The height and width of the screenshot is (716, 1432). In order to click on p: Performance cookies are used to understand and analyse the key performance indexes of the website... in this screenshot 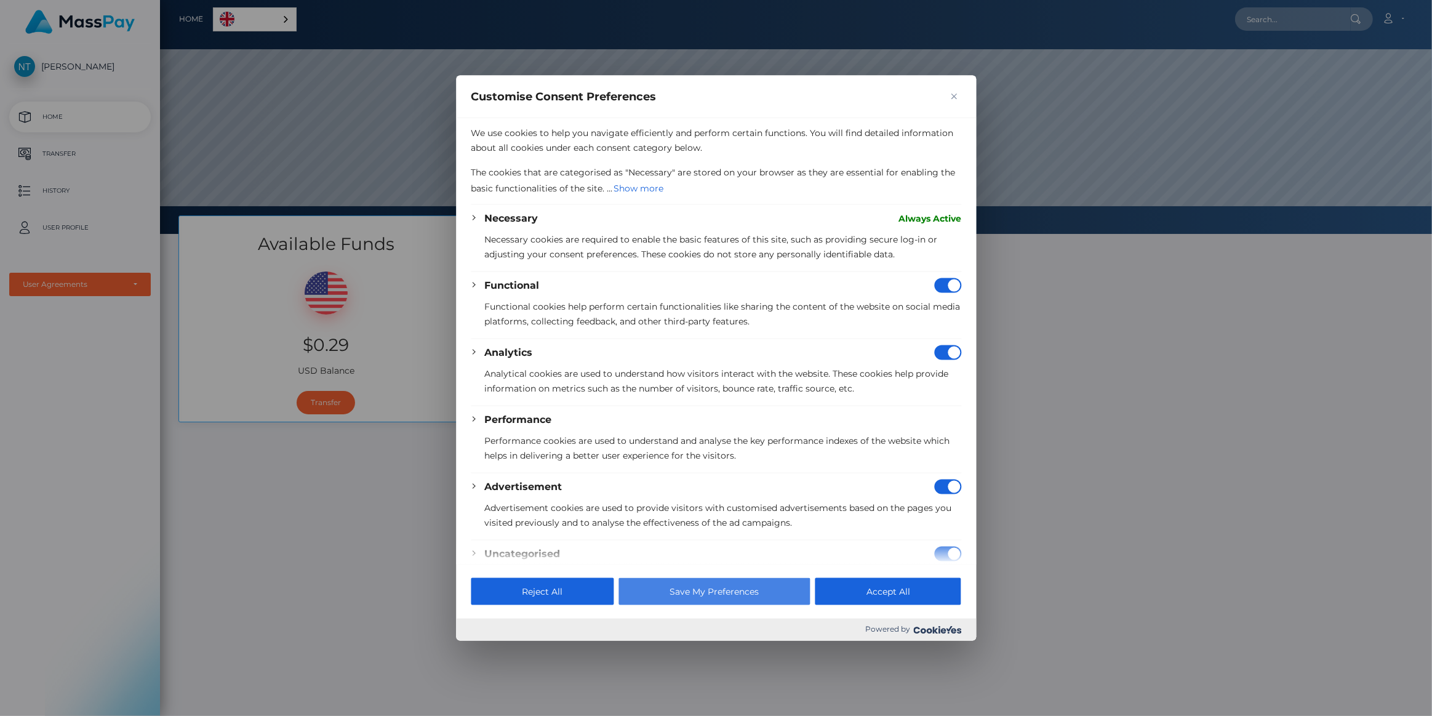, I will do `click(722, 447)`.